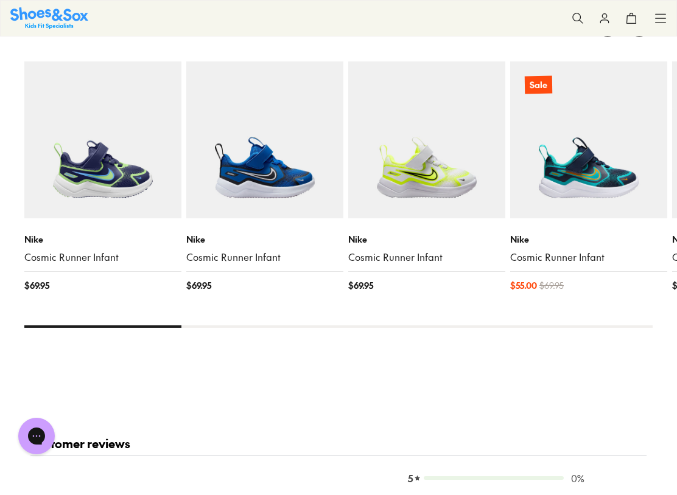 This screenshot has width=677, height=495. I want to click on img: SNS_Logo_Responsive.svg, so click(49, 18).